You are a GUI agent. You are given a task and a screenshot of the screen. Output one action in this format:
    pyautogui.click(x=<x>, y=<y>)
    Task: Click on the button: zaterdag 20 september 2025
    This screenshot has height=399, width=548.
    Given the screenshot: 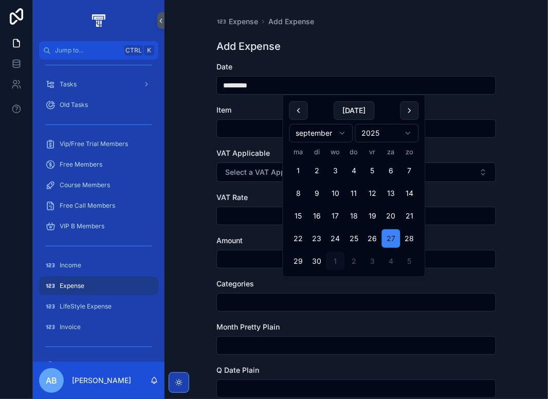 What is the action you would take?
    pyautogui.click(x=391, y=216)
    